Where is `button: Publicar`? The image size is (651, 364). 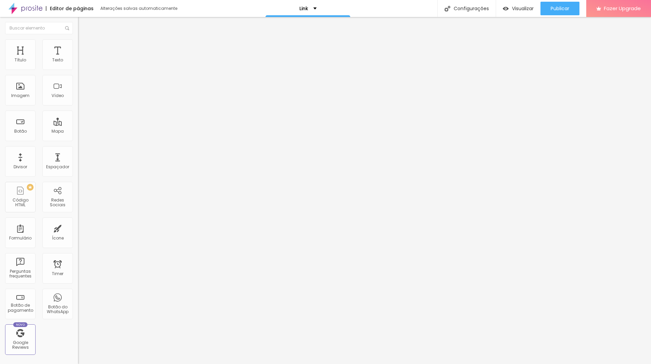
button: Publicar is located at coordinates (559, 8).